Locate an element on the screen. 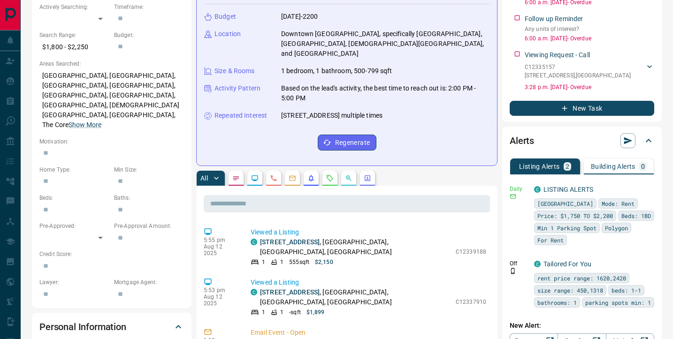 The image size is (673, 339). p: C12339188 is located at coordinates (471, 252).